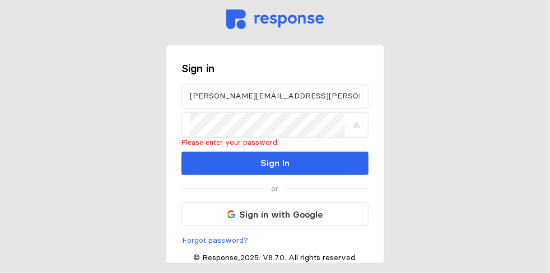 This screenshot has height=273, width=550. I want to click on button: Forgot password?, so click(215, 241).